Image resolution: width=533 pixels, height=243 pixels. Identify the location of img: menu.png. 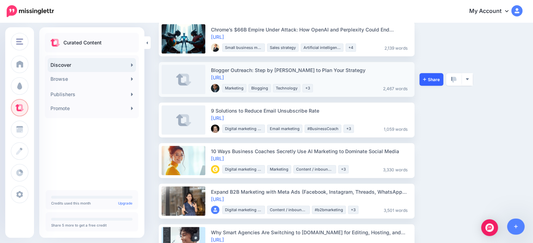
(20, 42).